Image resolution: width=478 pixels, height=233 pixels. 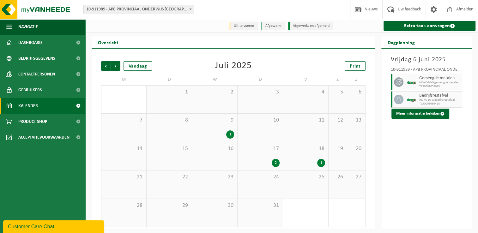 I want to click on span: T250001656428, so click(x=439, y=104).